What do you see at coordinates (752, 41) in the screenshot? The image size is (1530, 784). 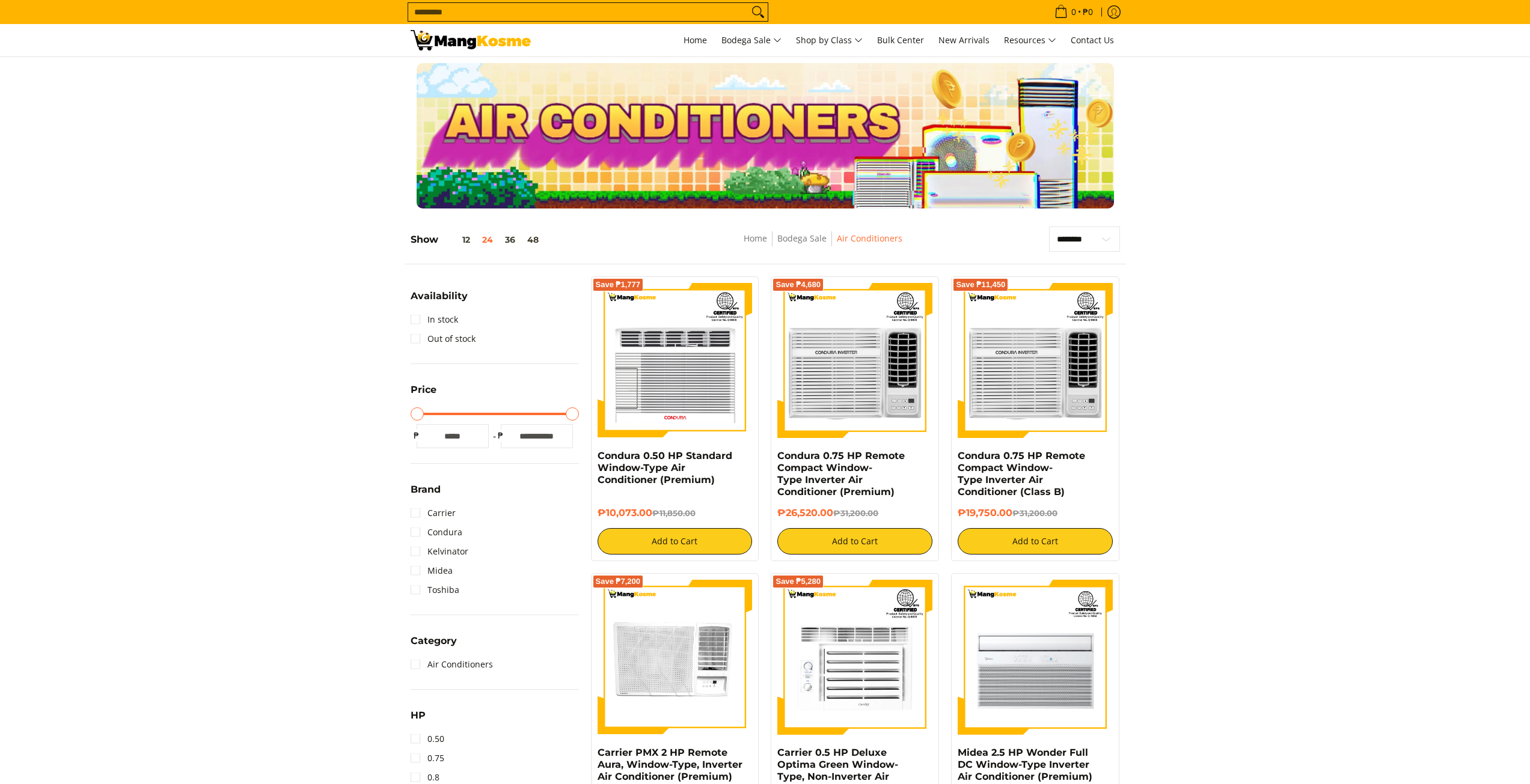 I see `span: Bodega Sale` at bounding box center [752, 41].